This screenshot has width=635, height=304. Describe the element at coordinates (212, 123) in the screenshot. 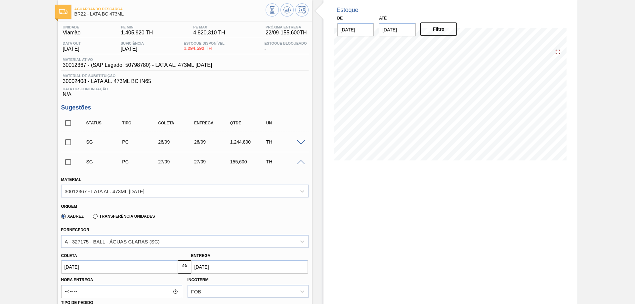

I see `div: Entrega` at that location.